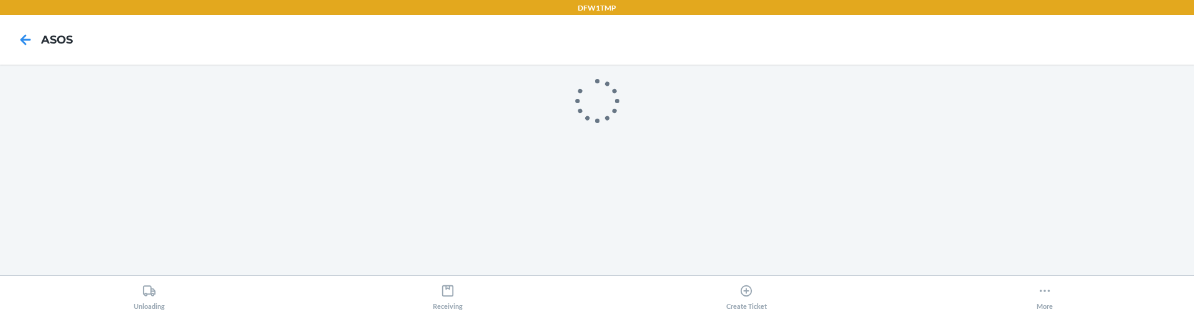 The width and height of the screenshot is (1194, 312). I want to click on p: DFW1TMP, so click(597, 8).